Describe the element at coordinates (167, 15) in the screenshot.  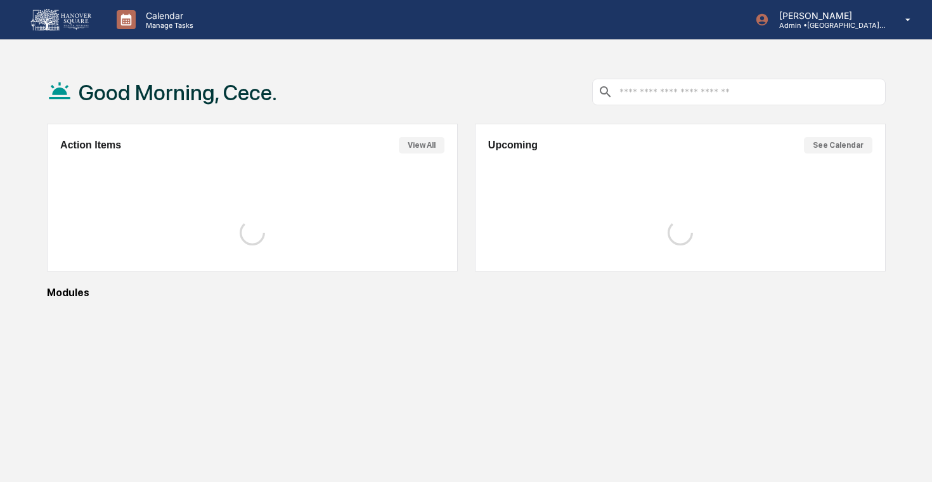
I see `p: Calendar` at that location.